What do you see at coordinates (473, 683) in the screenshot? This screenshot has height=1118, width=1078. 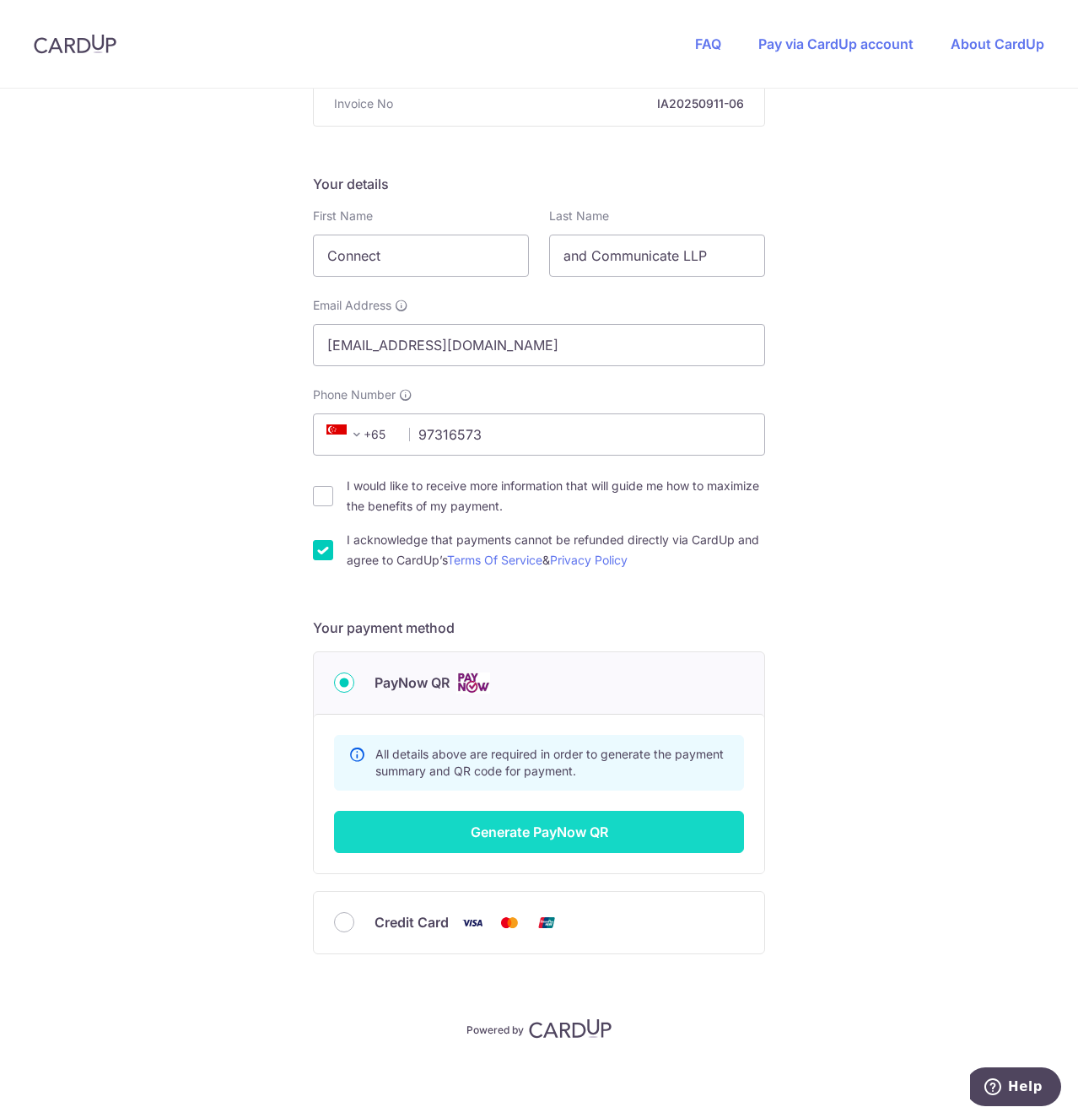 I see `img: Cards logo` at bounding box center [473, 683].